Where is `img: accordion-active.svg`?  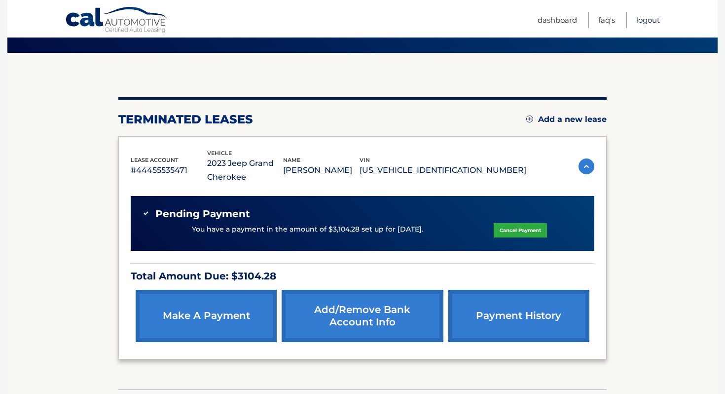 img: accordion-active.svg is located at coordinates (586, 166).